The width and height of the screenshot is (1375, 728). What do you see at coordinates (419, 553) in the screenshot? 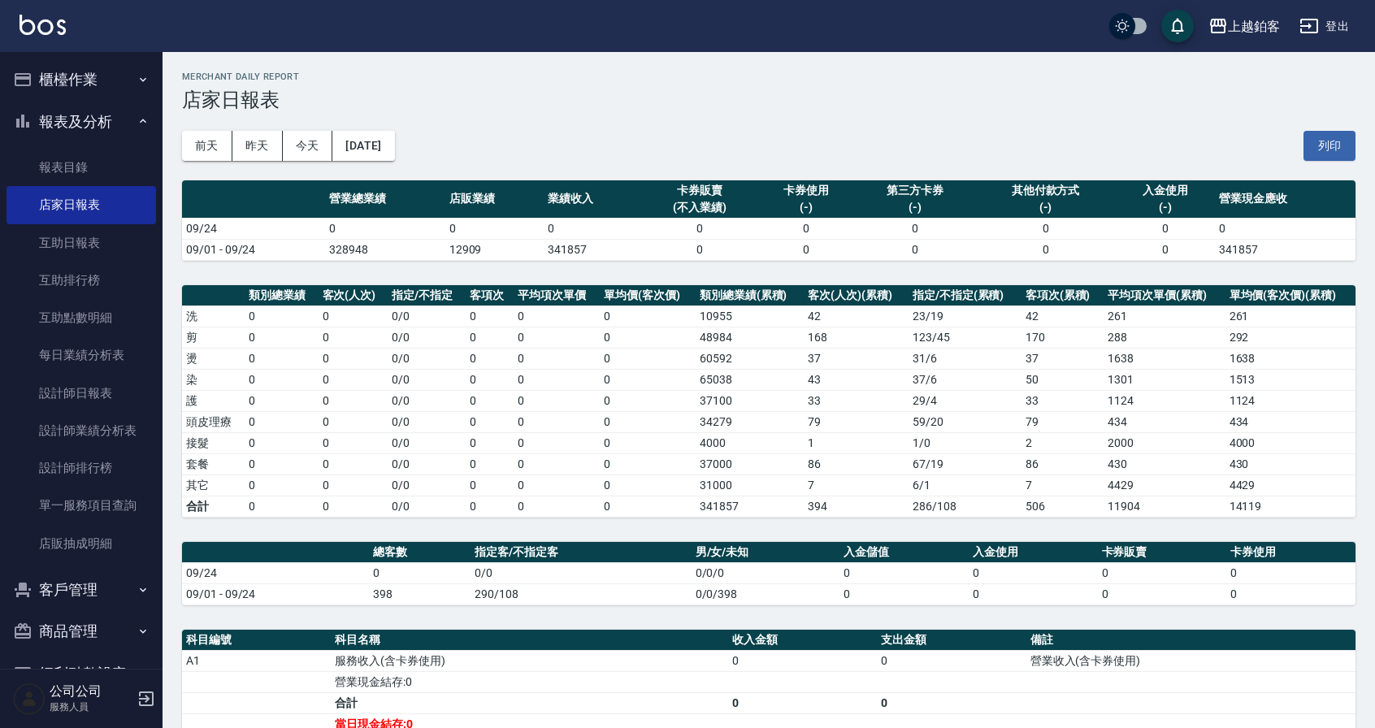
I see `th: 總客數` at bounding box center [419, 553].